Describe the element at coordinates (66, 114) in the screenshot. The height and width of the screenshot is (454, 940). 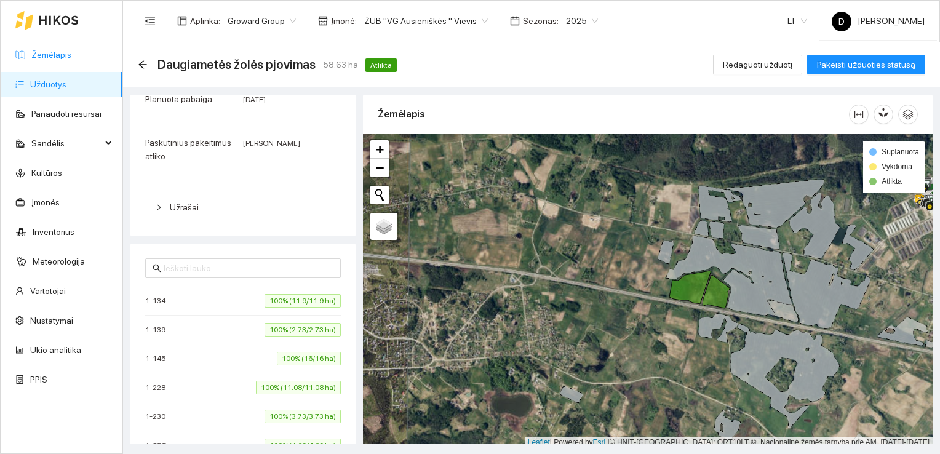
I see `a: Panaudoti resursai` at that location.